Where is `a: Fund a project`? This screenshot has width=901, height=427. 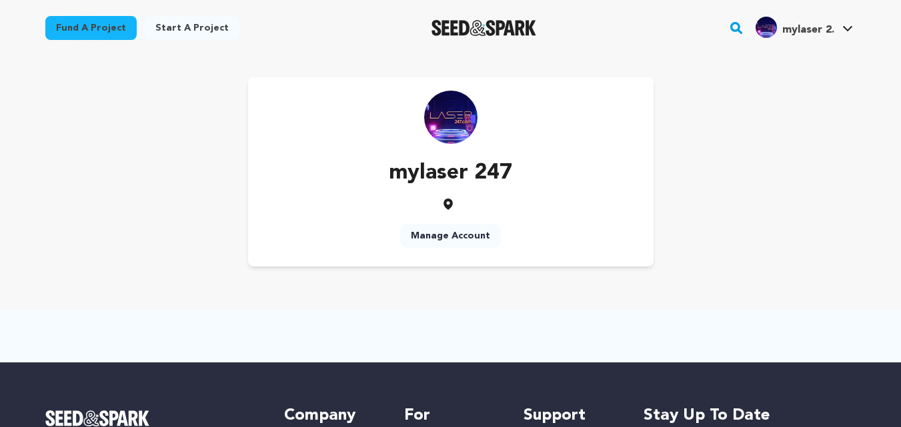
a: Fund a project is located at coordinates (91, 28).